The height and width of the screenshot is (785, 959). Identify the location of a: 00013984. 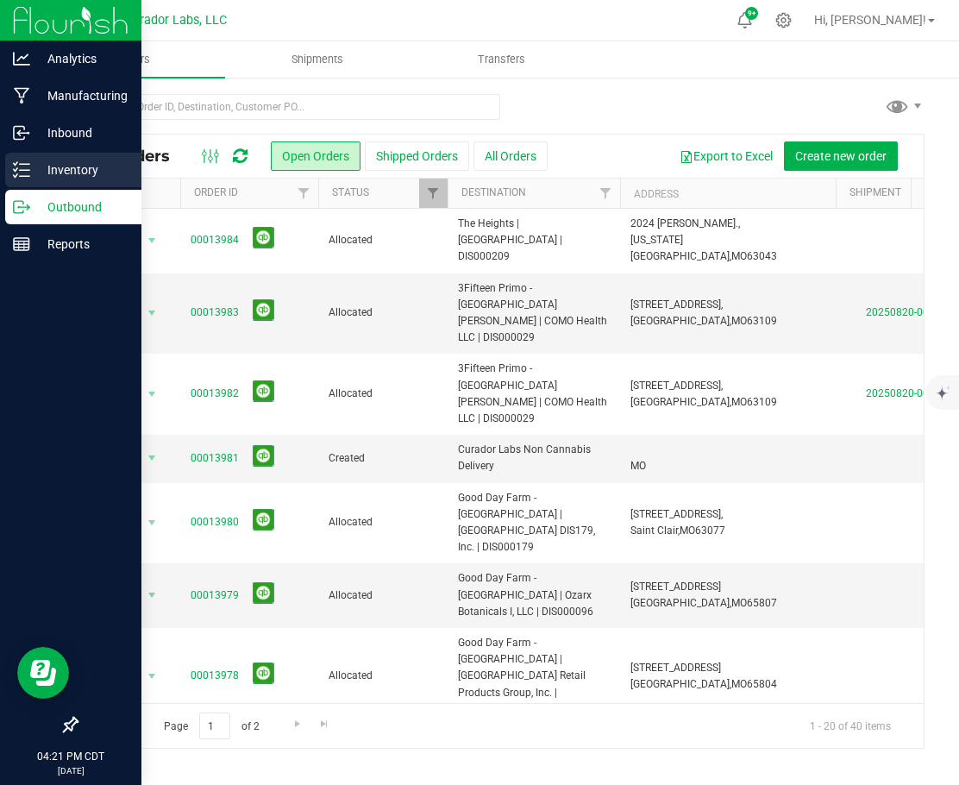
(215, 240).